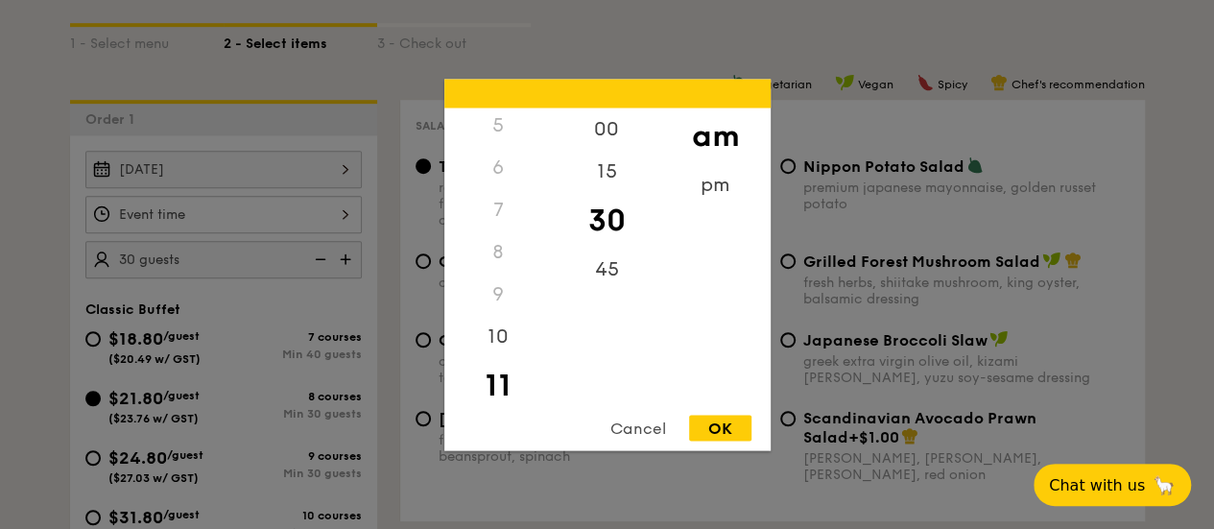 This screenshot has height=529, width=1214. I want to click on div: Cancel, so click(638, 427).